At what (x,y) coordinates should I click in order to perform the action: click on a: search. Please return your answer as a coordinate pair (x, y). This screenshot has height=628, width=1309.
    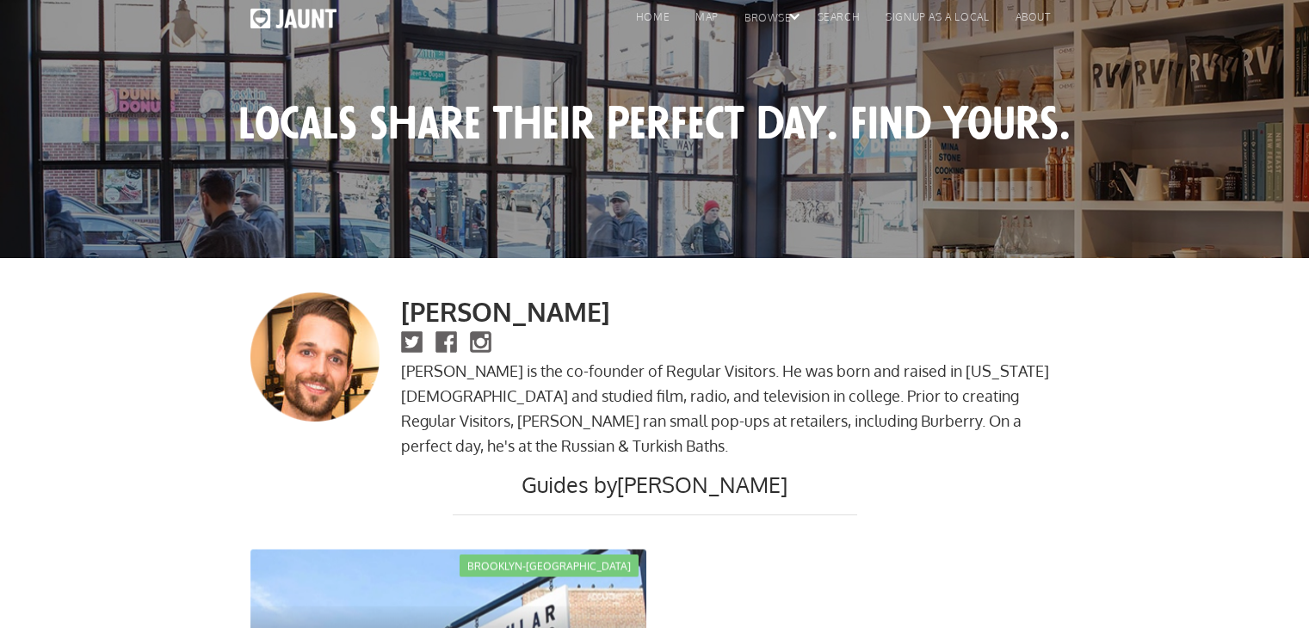
    Looking at the image, I should click on (835, 22).